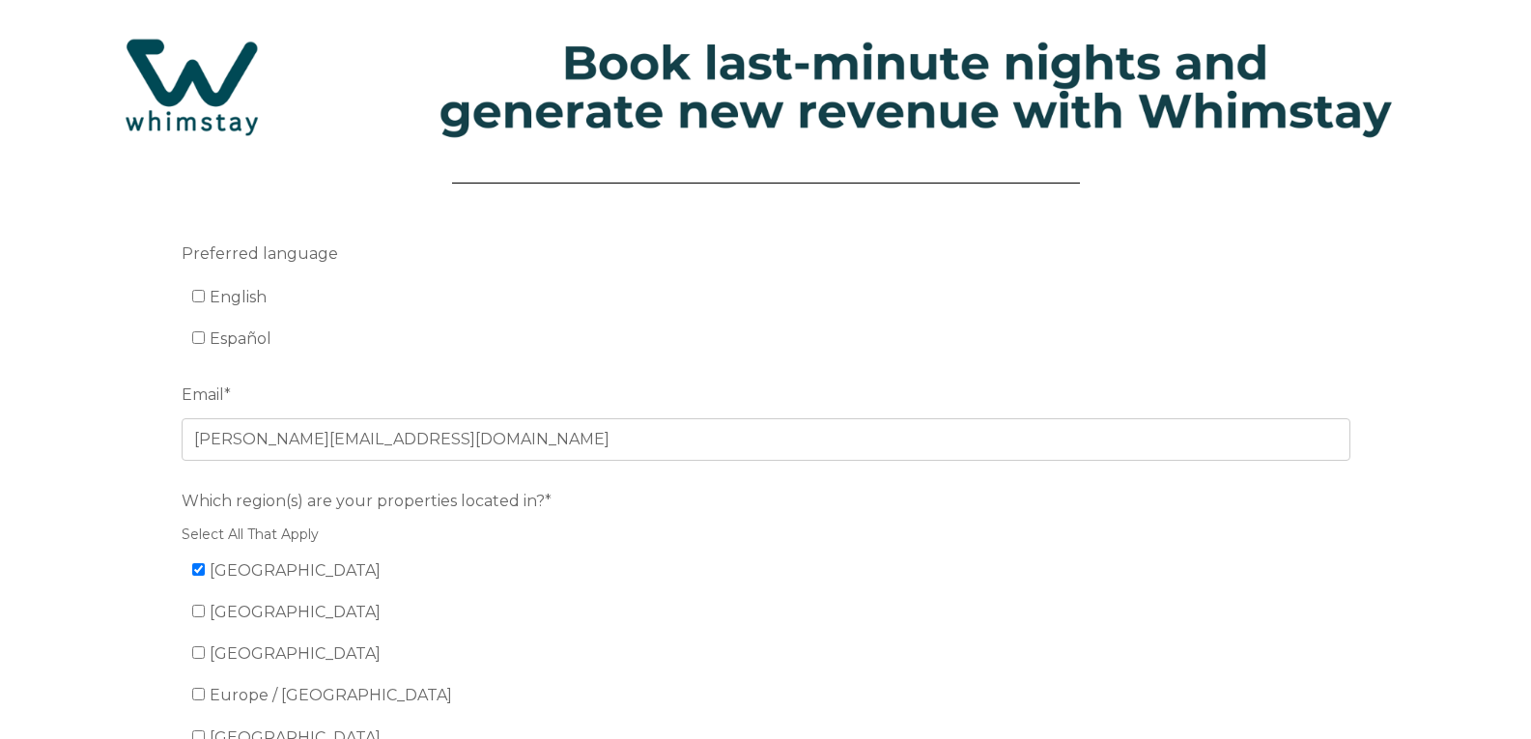 The height and width of the screenshot is (739, 1531). What do you see at coordinates (238, 297) in the screenshot?
I see `span: English` at bounding box center [238, 297].